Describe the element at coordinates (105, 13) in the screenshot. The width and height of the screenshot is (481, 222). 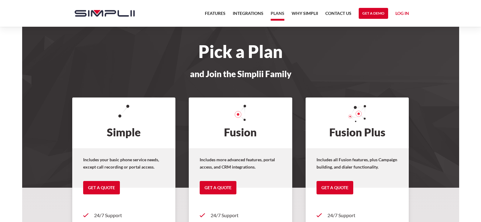
I see `img: Simplii` at that location.